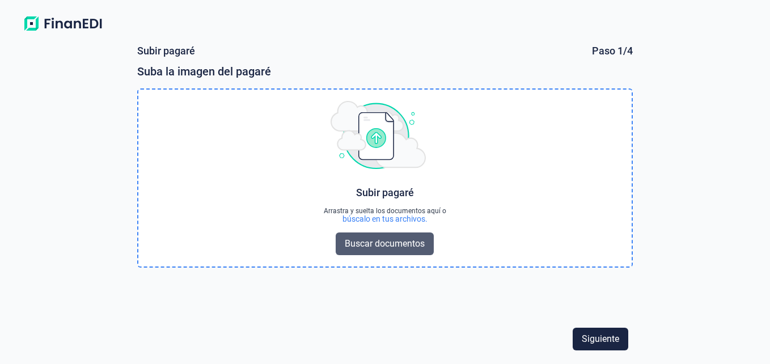  What do you see at coordinates (378, 135) in the screenshot?
I see `img: upload img` at bounding box center [378, 135].